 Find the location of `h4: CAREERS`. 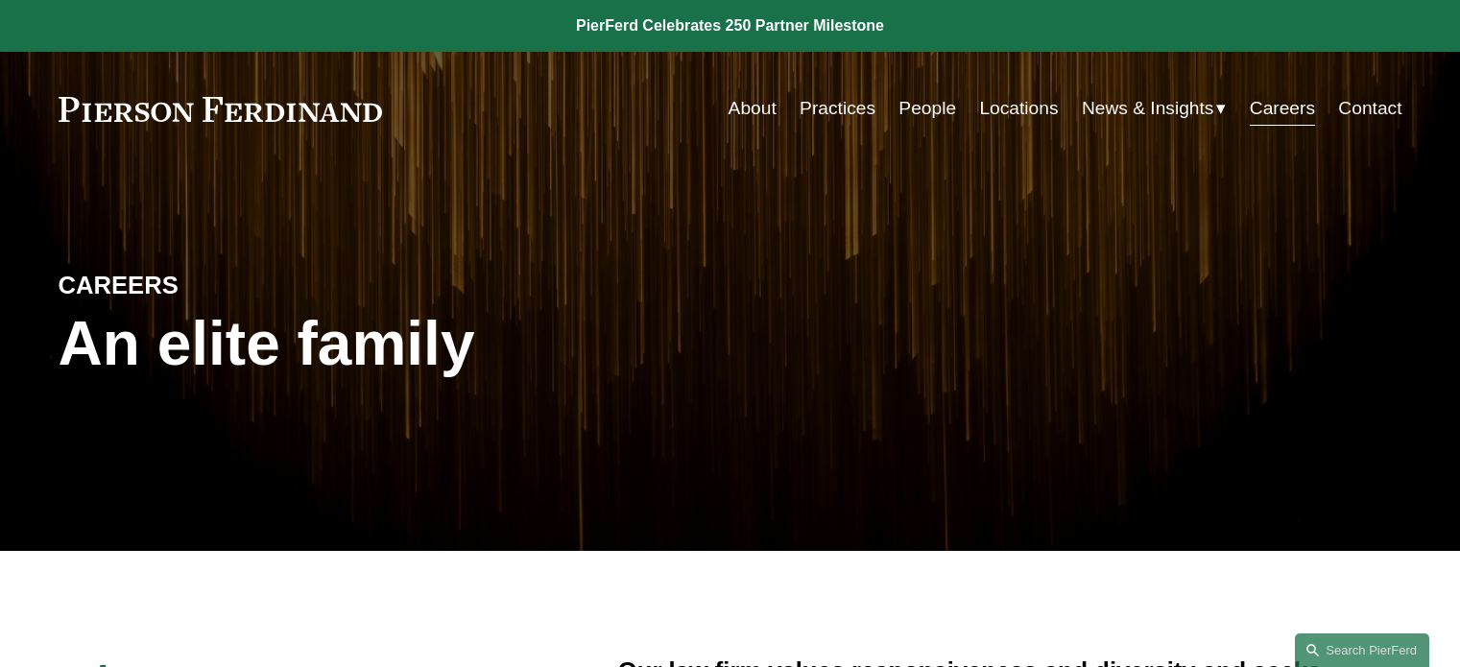

h4: CAREERS is located at coordinates (227, 285).